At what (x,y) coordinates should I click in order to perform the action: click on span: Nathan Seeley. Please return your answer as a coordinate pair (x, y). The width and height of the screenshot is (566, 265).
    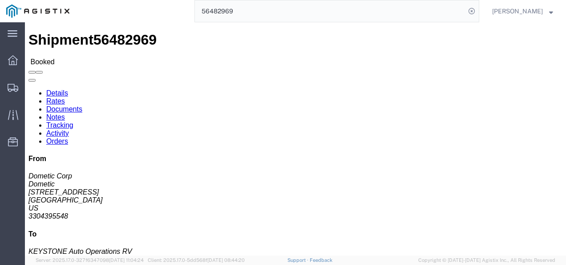
    Looking at the image, I should click on (518, 11).